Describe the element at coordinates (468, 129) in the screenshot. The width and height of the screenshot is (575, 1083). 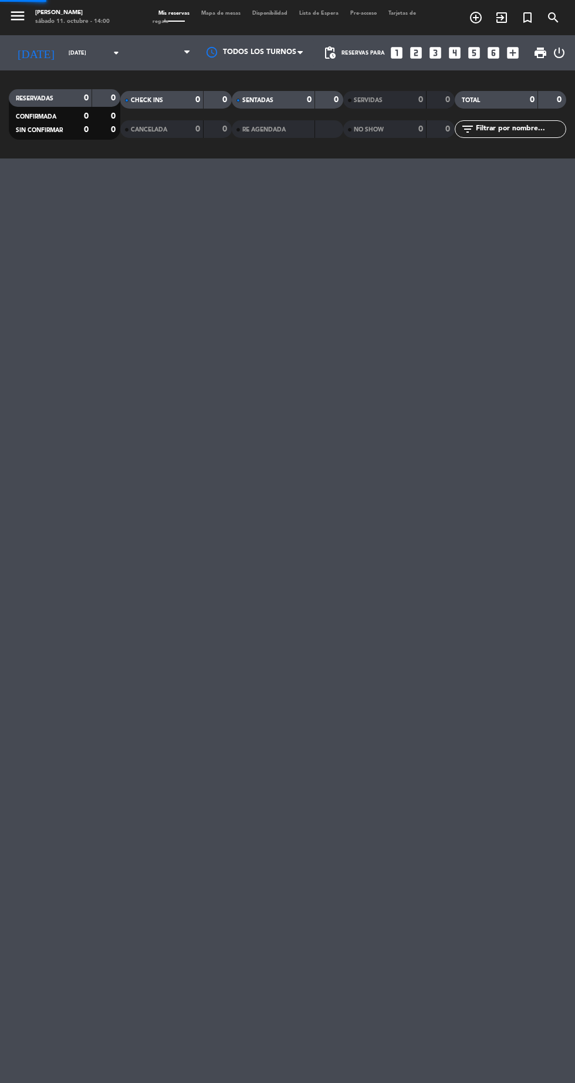
I see `i: filter_list` at that location.